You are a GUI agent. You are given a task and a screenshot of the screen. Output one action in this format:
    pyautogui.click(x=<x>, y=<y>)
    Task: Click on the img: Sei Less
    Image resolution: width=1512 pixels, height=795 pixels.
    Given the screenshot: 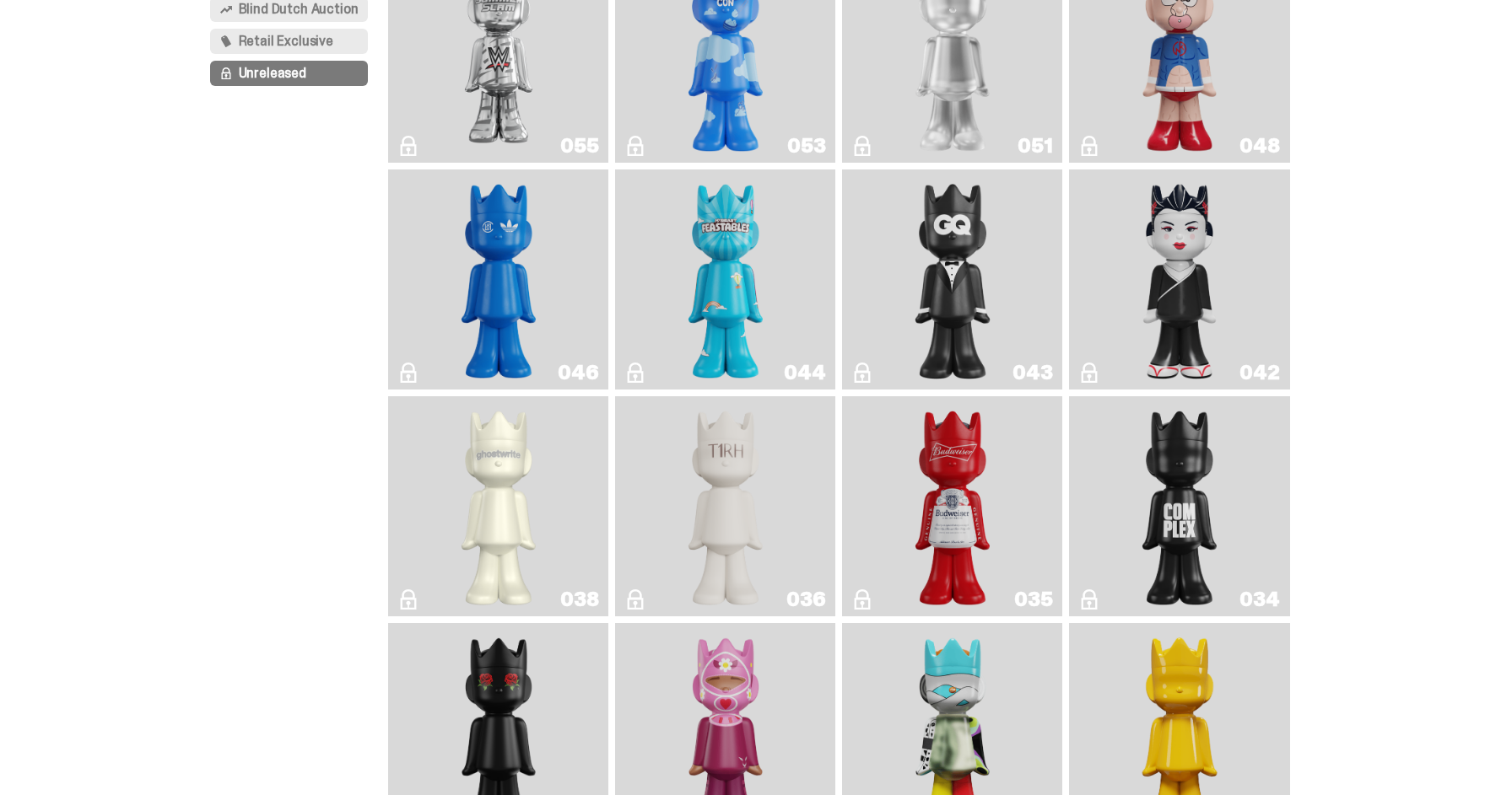 What is the action you would take?
    pyautogui.click(x=1180, y=280)
    